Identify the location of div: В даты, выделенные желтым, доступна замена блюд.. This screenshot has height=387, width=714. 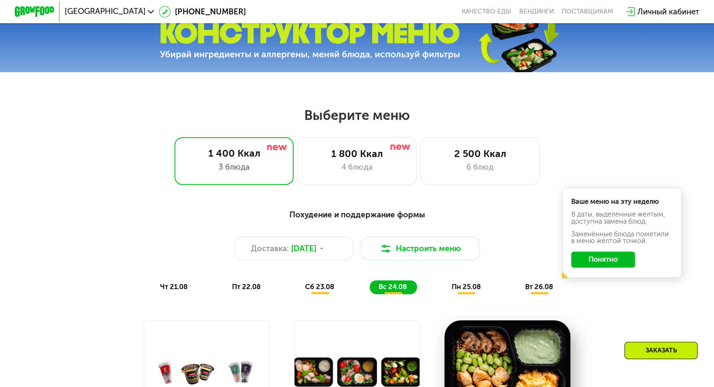
(622, 218).